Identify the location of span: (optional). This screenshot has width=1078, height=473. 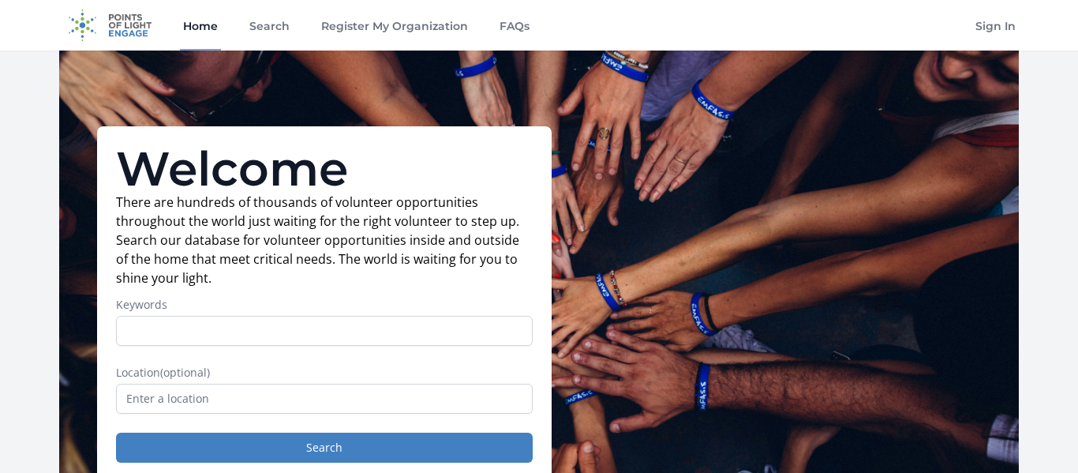
(185, 372).